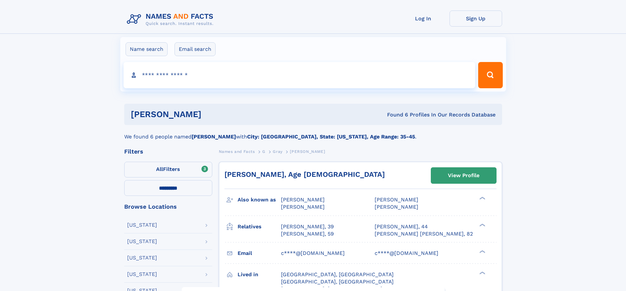  What do you see at coordinates (259, 254) in the screenshot?
I see `h3: Email` at bounding box center [259, 254].